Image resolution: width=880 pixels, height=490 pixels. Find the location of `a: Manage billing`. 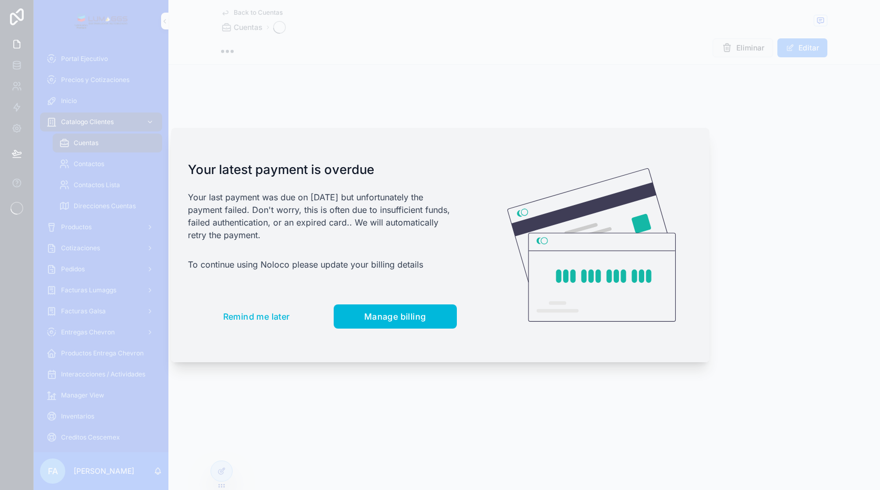

a: Manage billing is located at coordinates (395, 317).